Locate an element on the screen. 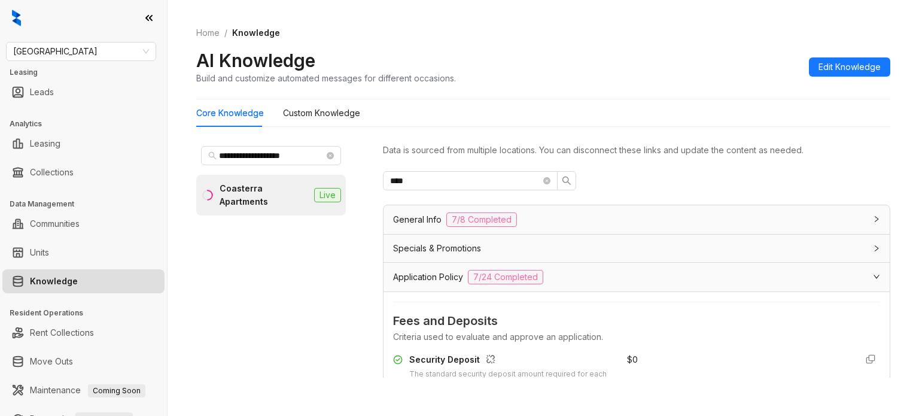  img: logo is located at coordinates (16, 18).